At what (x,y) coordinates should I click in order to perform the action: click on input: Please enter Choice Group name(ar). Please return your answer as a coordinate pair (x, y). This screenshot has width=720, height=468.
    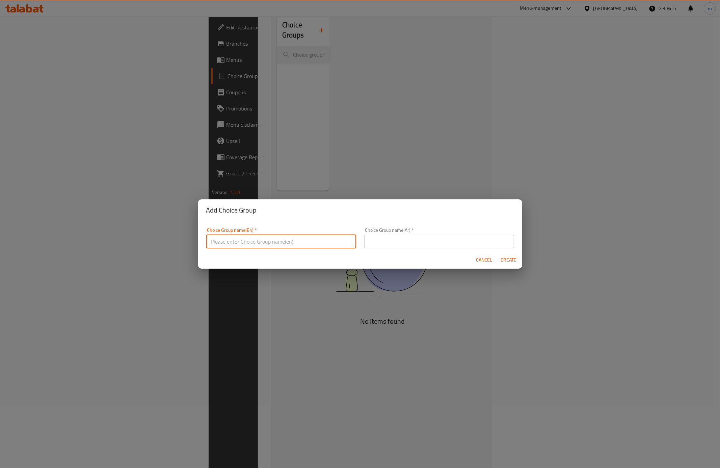
    Looking at the image, I should click on (439, 241).